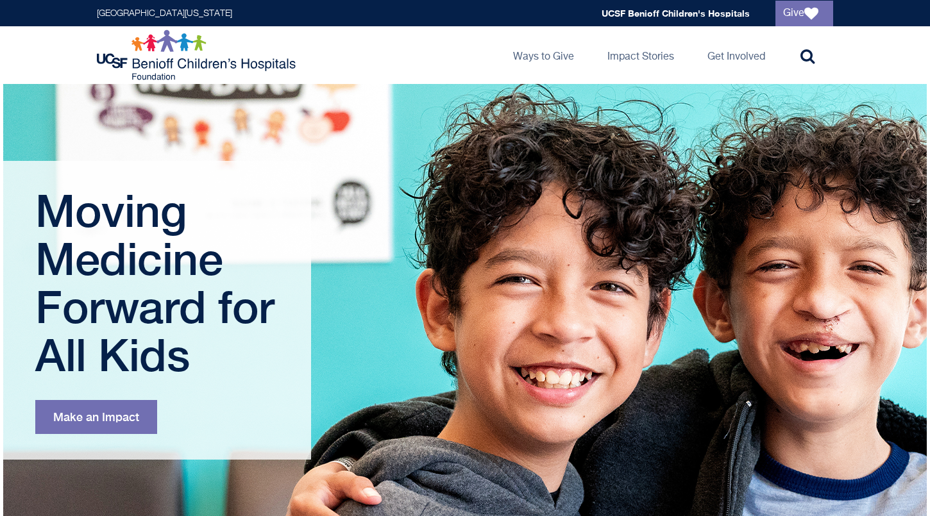 The width and height of the screenshot is (930, 516). What do you see at coordinates (198, 55) in the screenshot?
I see `img: Logo for UCSF Benioff Children's Hospitals Foundation` at bounding box center [198, 55].